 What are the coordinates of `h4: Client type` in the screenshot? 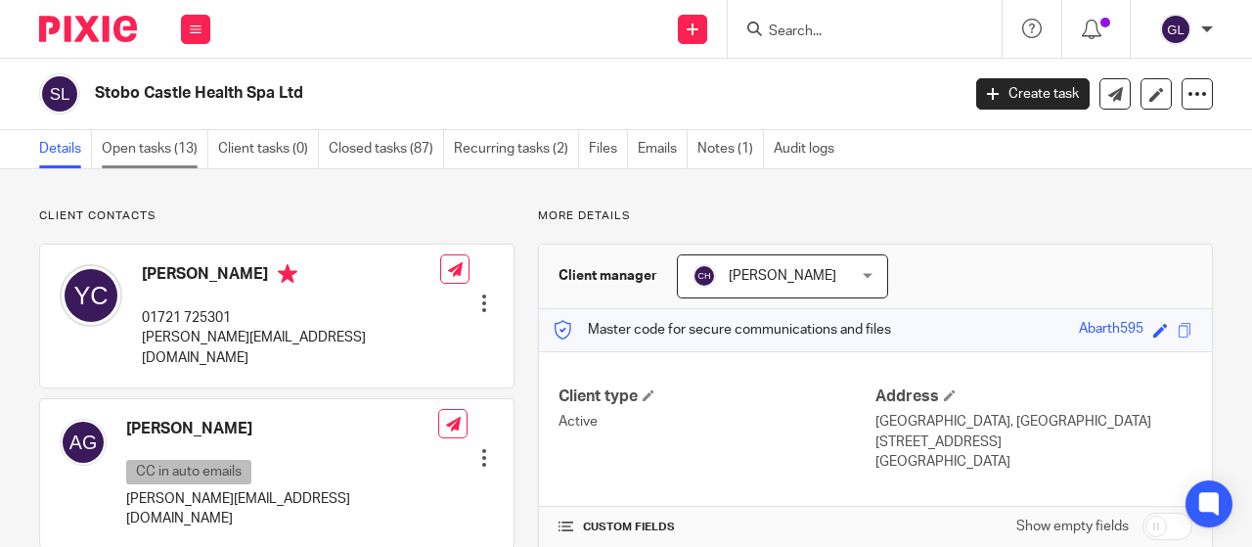 It's located at (717, 396).